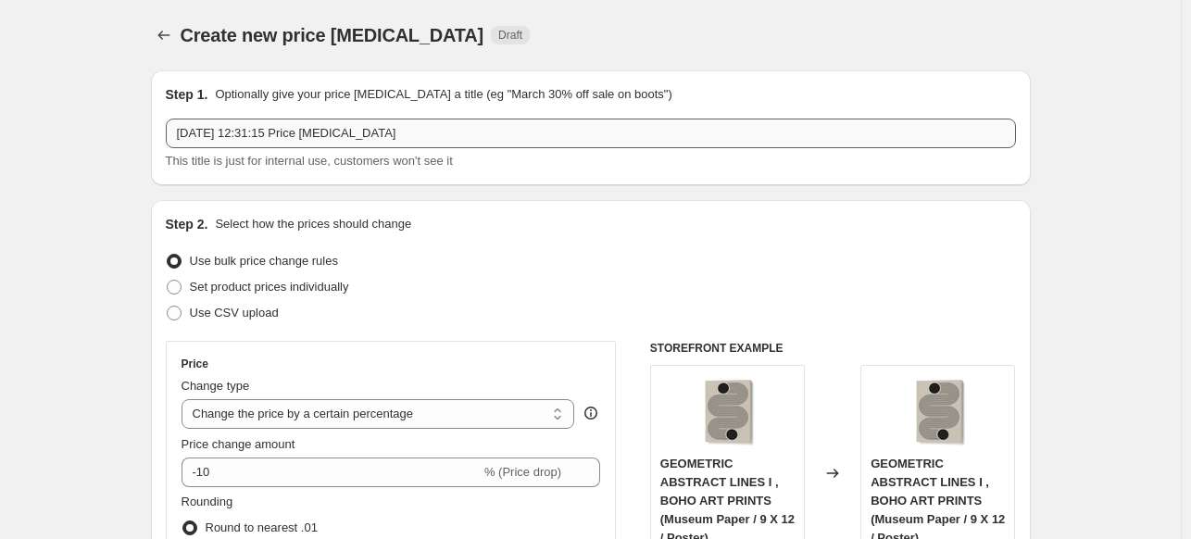  What do you see at coordinates (187, 224) in the screenshot?
I see `h2: Step 2.` at bounding box center [187, 224].